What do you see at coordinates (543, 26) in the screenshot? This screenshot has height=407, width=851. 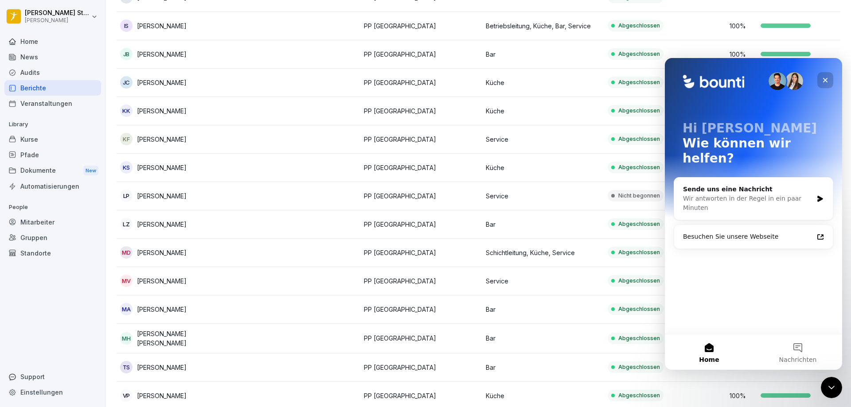 I see `p: Betriebsleitung, Küche, Bar, Service` at bounding box center [543, 26].